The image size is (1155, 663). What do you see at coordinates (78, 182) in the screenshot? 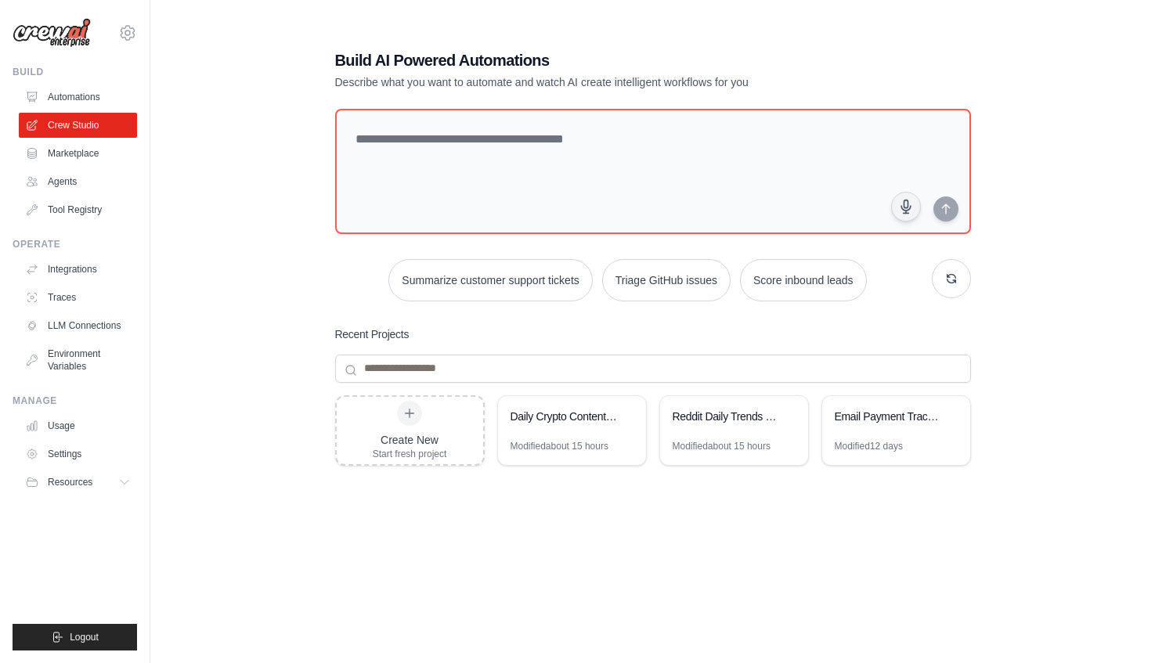
I see `a: Agents` at bounding box center [78, 182].